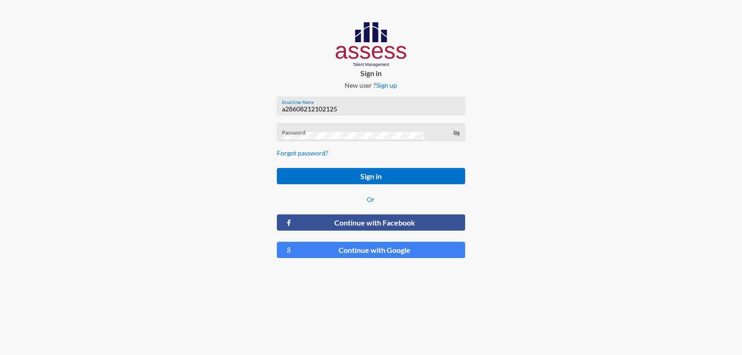 The height and width of the screenshot is (355, 742). Describe the element at coordinates (370, 222) in the screenshot. I see `button: Continue with Facebook` at that location.